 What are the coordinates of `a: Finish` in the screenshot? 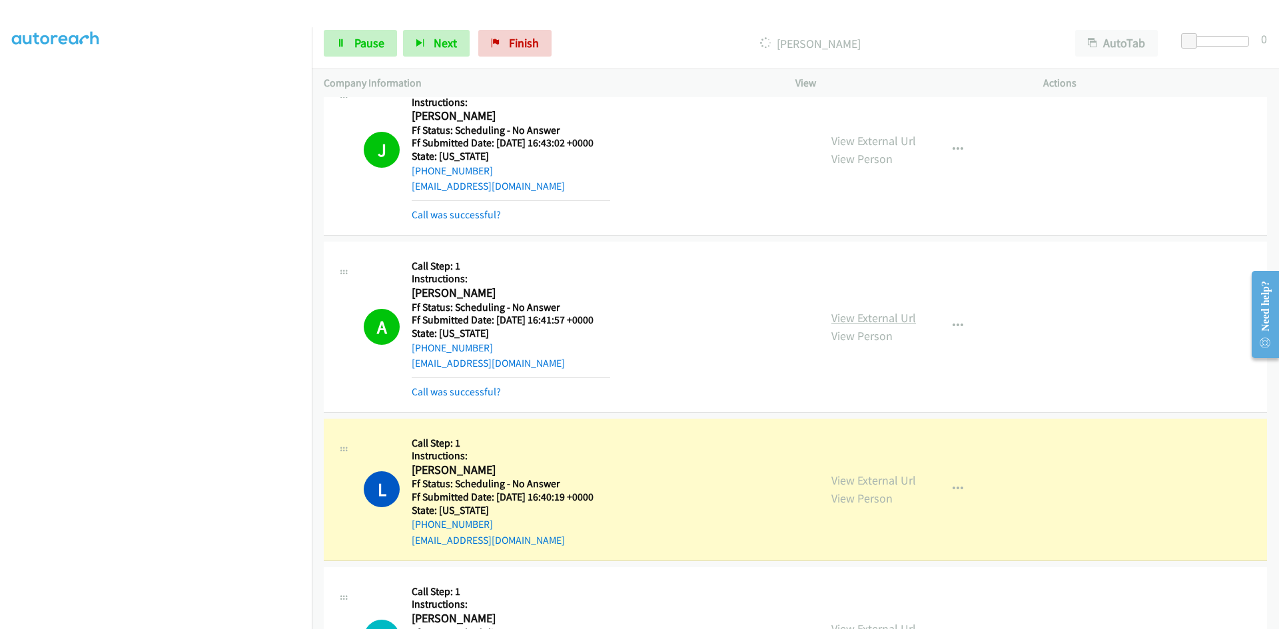 It's located at (515, 43).